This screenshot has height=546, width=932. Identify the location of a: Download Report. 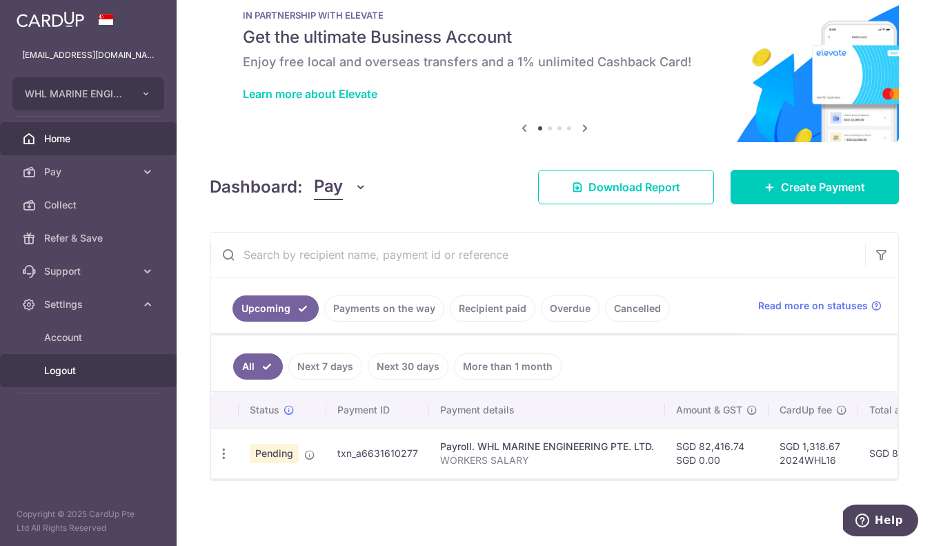
(626, 187).